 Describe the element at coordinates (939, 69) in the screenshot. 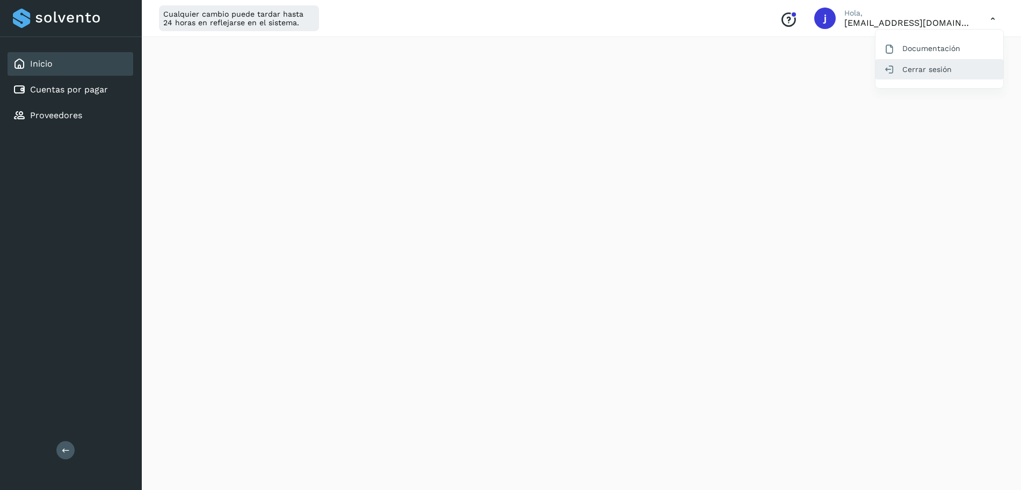

I see `div: Cerrar sesión` at that location.